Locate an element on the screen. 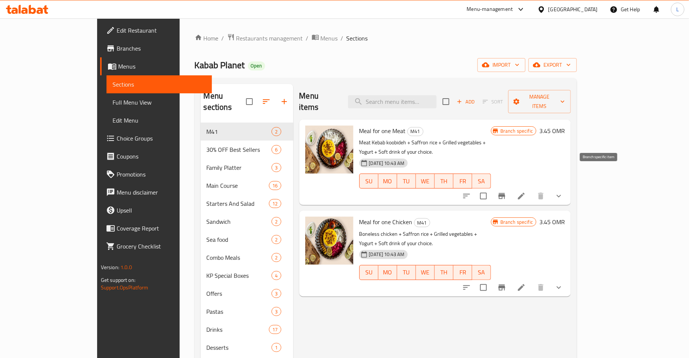 The height and width of the screenshot is (358, 689). span: Meal for one Meat is located at coordinates (383, 131).